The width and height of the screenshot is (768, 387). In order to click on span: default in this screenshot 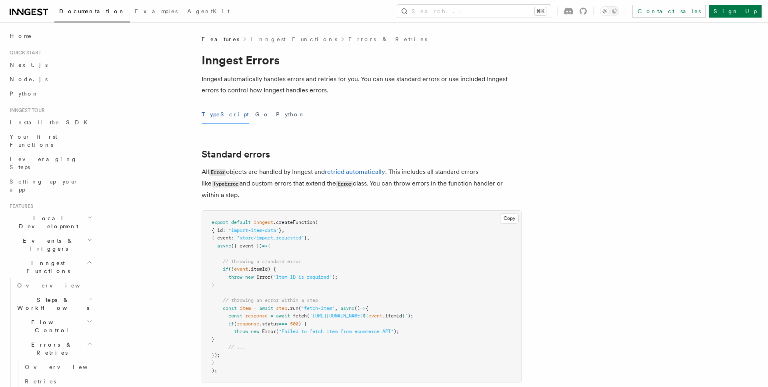, I will do `click(241, 223)`.